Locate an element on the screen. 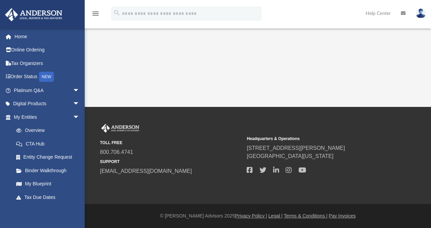 This screenshot has width=431, height=228. a: menu is located at coordinates (96, 15).